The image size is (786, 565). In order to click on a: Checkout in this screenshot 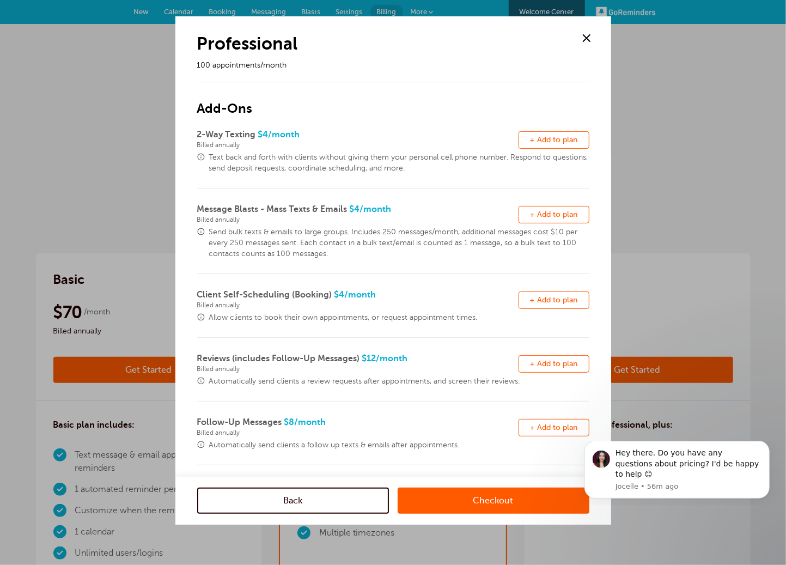, I will do `click(493, 501)`.